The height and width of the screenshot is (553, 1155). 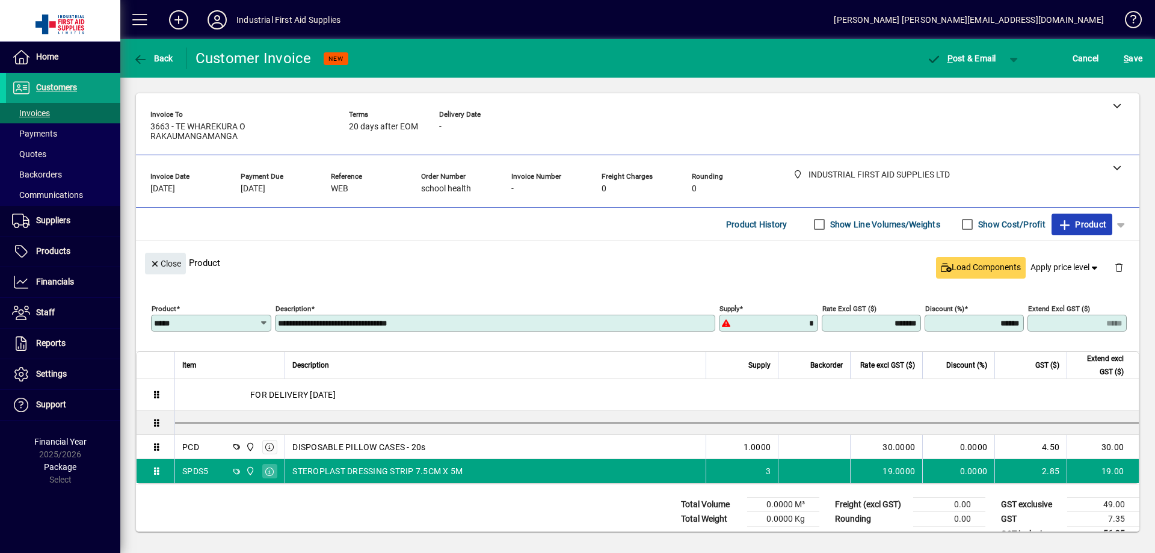 What do you see at coordinates (1103, 505) in the screenshot?
I see `td: 49.00` at bounding box center [1103, 505].